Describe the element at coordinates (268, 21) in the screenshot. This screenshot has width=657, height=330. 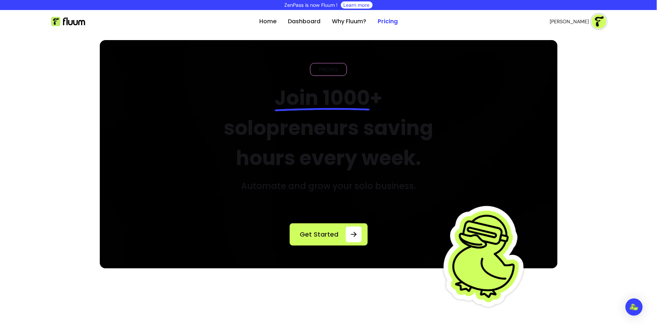
I see `a: Home` at that location.